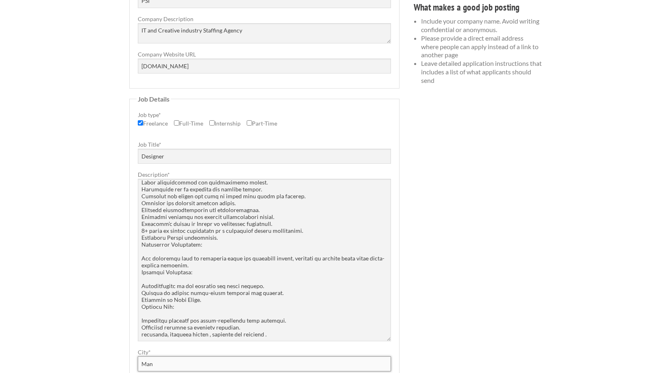 Image resolution: width=671 pixels, height=373 pixels. I want to click on li: Include your company name. Avoid writing confidential or anonymous., so click(481, 26).